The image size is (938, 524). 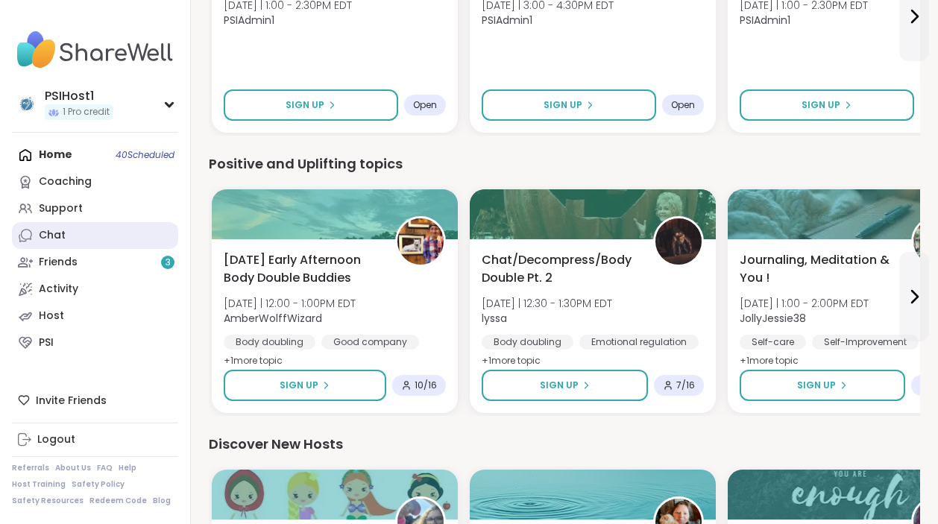 What do you see at coordinates (95, 343) in the screenshot?
I see `a: PSI` at bounding box center [95, 343].